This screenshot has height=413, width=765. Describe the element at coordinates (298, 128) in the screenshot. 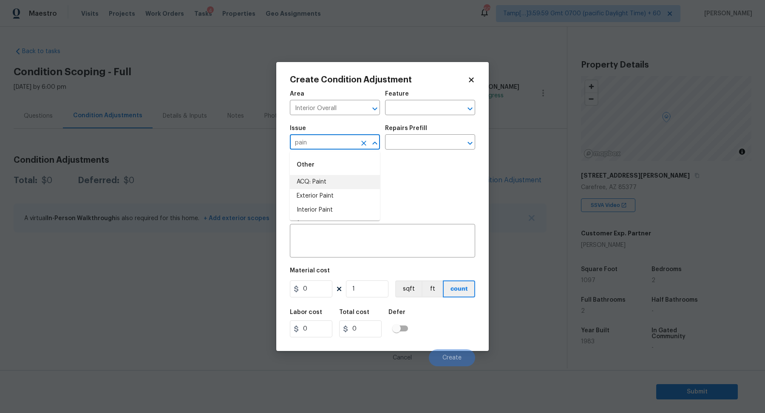

I see `h5: Issue` at that location.